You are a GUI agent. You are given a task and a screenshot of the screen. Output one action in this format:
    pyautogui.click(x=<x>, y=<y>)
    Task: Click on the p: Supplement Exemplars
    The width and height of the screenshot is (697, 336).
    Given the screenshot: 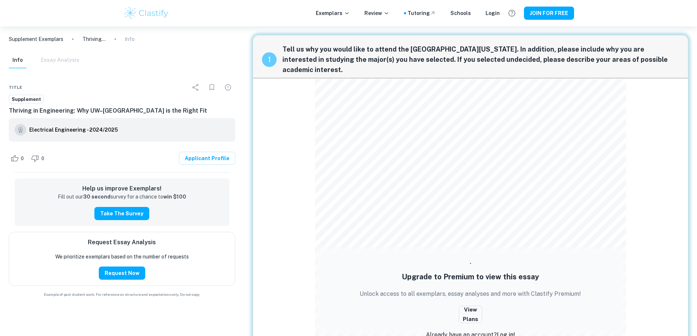 What is the action you would take?
    pyautogui.click(x=36, y=39)
    